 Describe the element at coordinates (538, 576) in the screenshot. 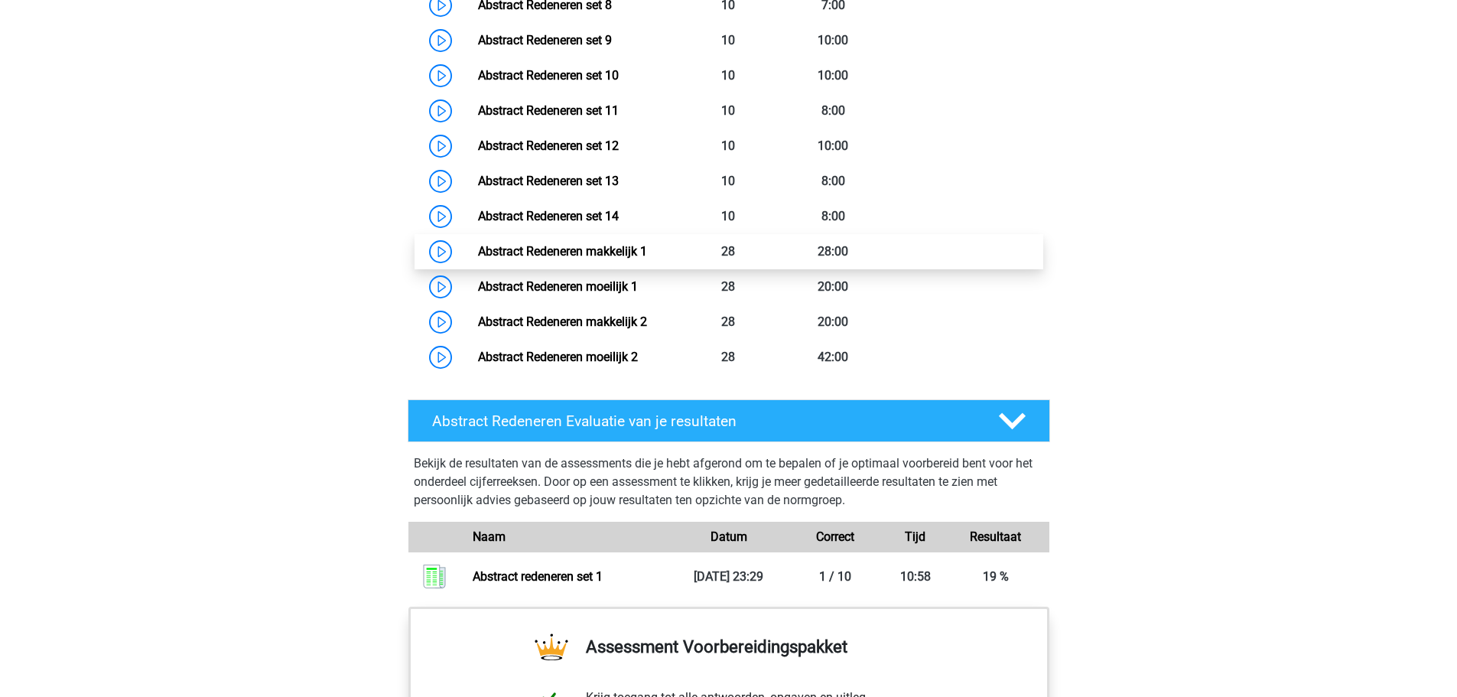

I see `a: Abstract redeneren set 1` at that location.